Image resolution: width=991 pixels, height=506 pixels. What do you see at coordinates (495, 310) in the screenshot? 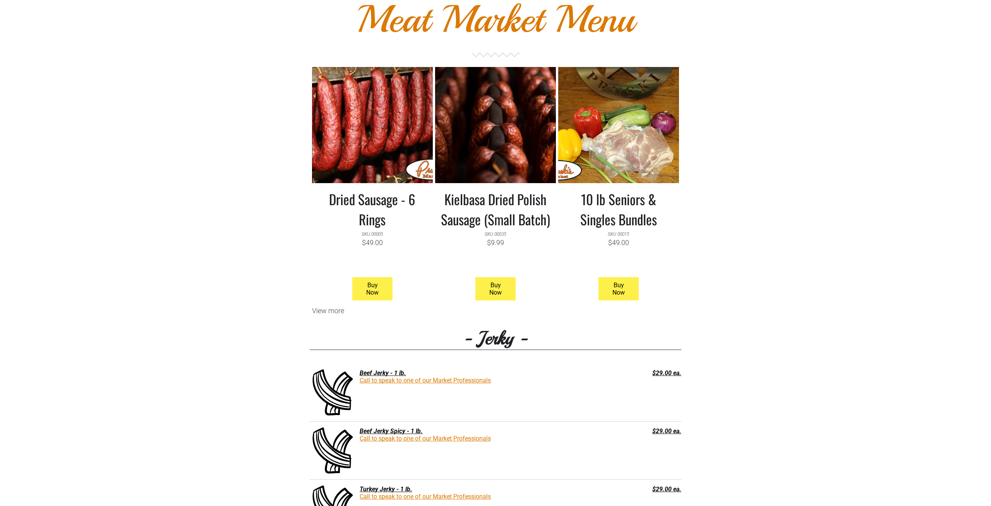
I see `div: View more` at bounding box center [495, 310].